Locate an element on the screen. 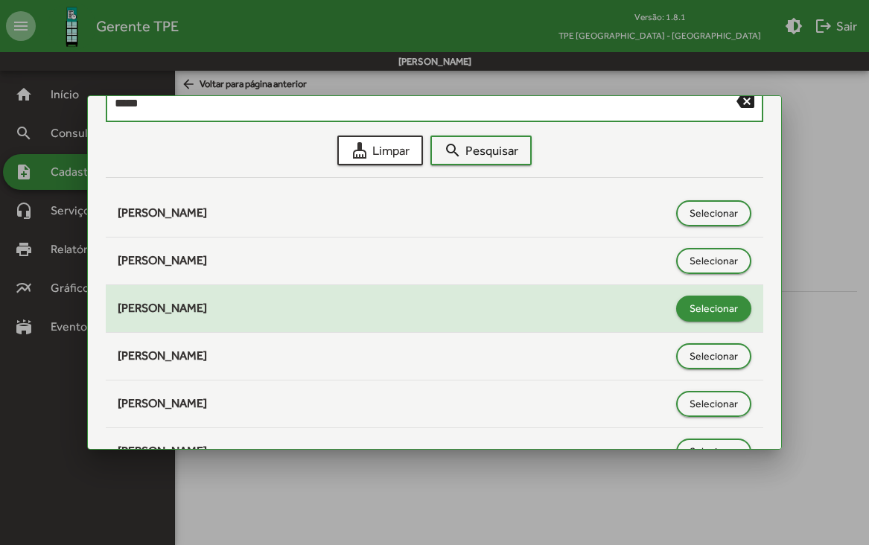  button: Limpar is located at coordinates (380, 151).